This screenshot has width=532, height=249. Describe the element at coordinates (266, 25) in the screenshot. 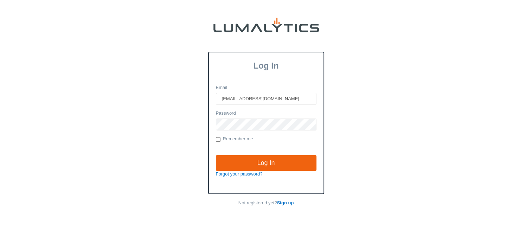

I see `img: lumalytics-black-e9b537c871f77d9ce8d3a6940f85695cd68c596e3f819dc492052d1098752254.png` at that location.